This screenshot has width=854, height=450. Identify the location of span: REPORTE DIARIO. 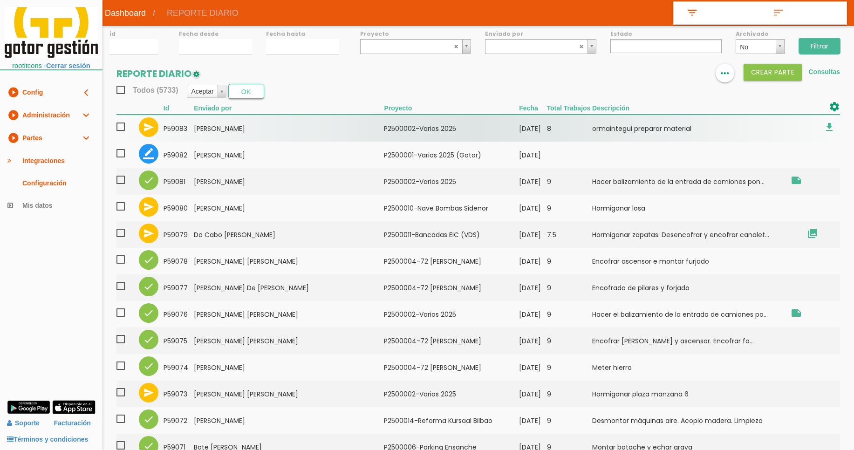
(203, 13).